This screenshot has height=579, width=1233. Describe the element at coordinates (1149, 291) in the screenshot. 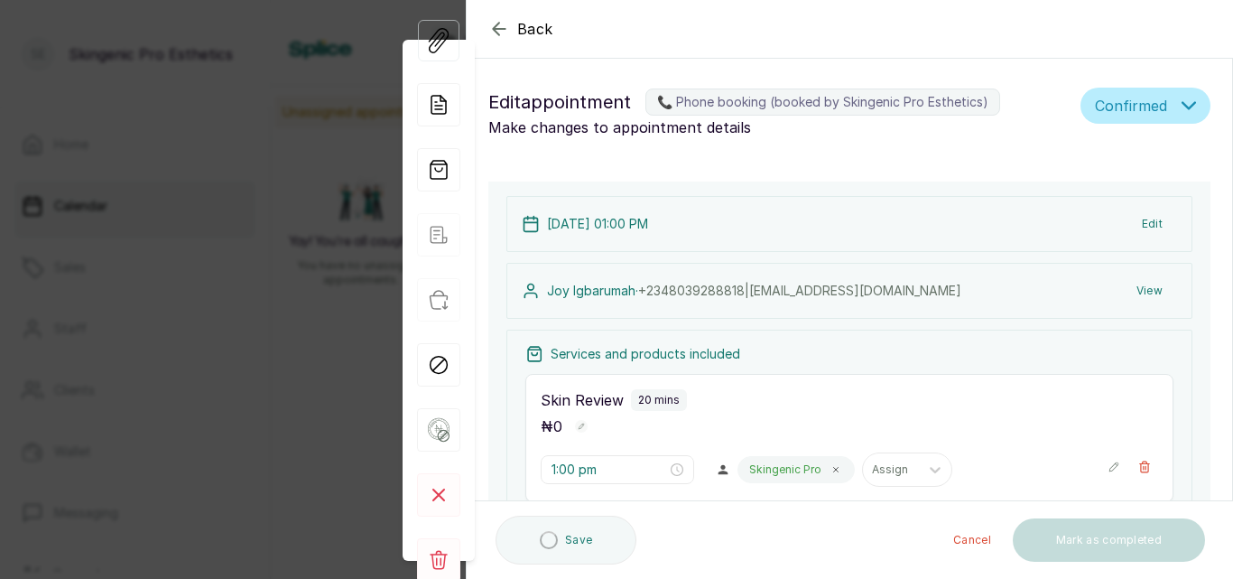

I see `button: View` at that location.